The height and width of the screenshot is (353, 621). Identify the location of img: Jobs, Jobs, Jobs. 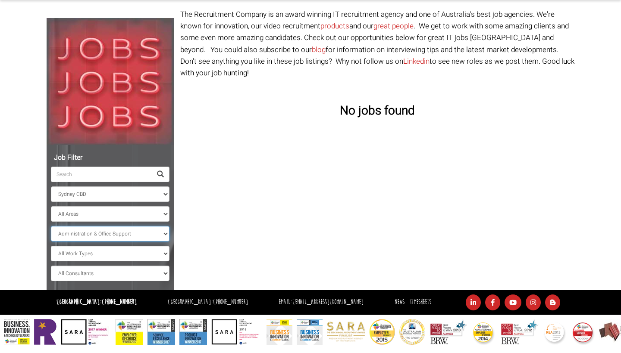
(110, 81).